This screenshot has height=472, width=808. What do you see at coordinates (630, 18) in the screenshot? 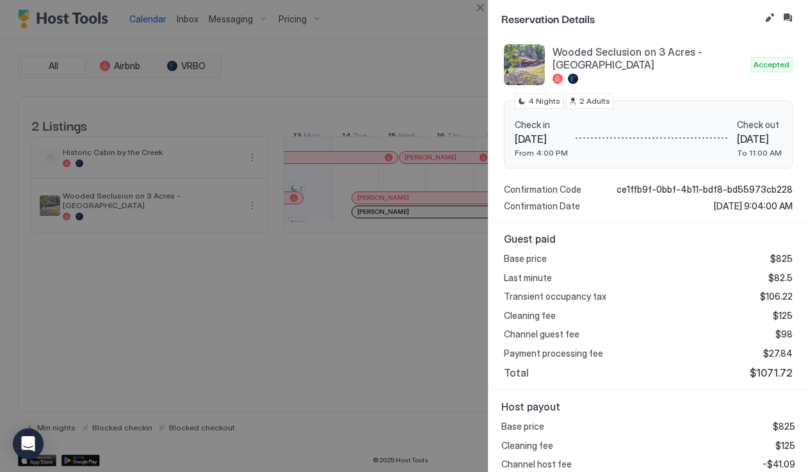
I see `span: Reservation Details` at bounding box center [630, 18].